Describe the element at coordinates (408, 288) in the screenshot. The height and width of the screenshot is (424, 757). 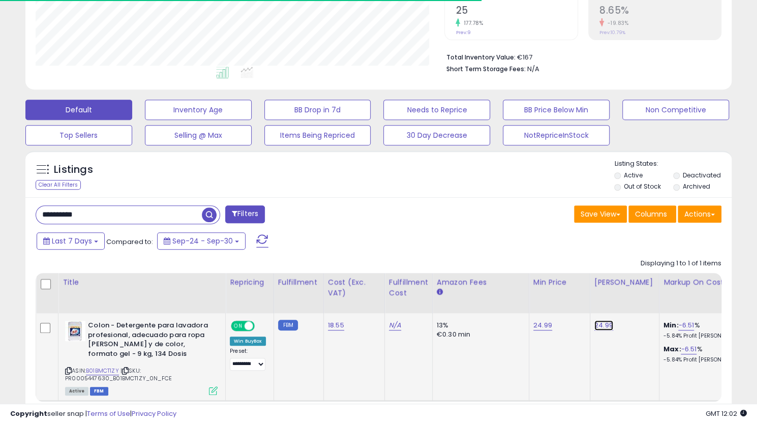
I see `div: Fulfillment Cost` at that location.